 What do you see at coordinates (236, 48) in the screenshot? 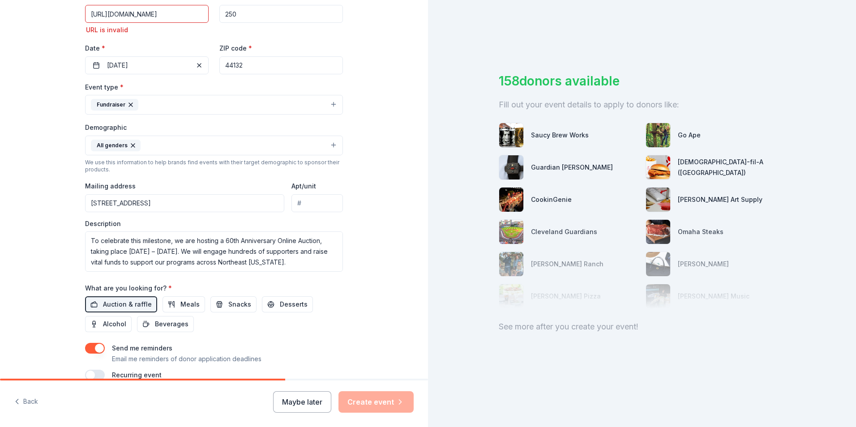
I see `label: ZIP code` at bounding box center [236, 48].